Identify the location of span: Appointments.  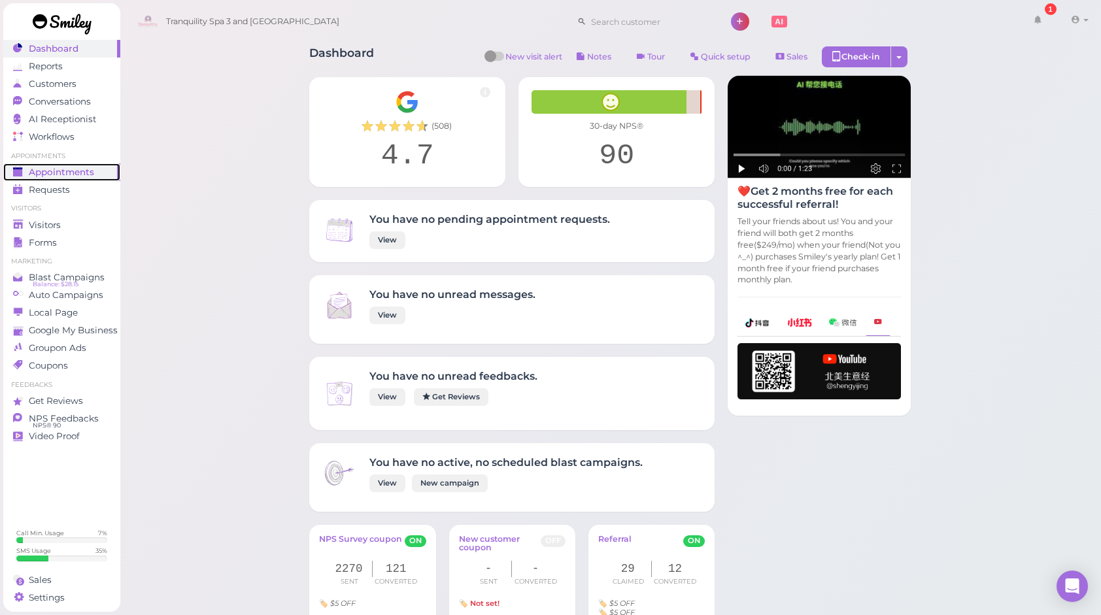
(61, 172).